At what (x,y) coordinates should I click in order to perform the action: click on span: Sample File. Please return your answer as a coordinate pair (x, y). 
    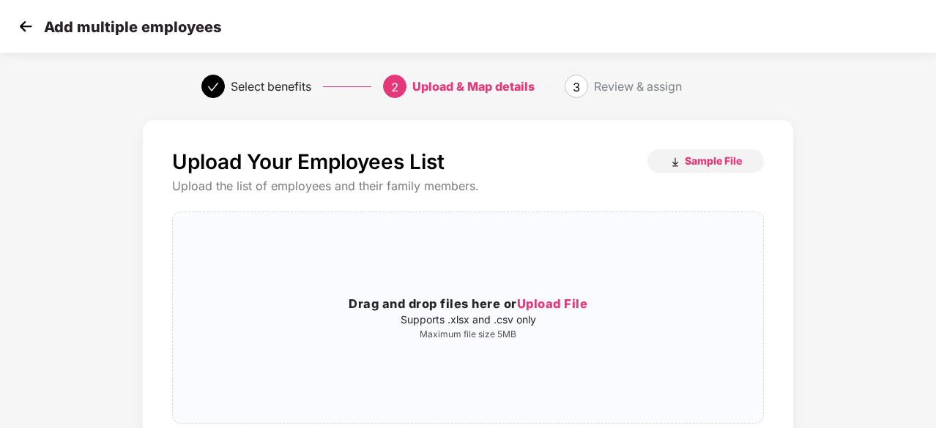
    Looking at the image, I should click on (713, 160).